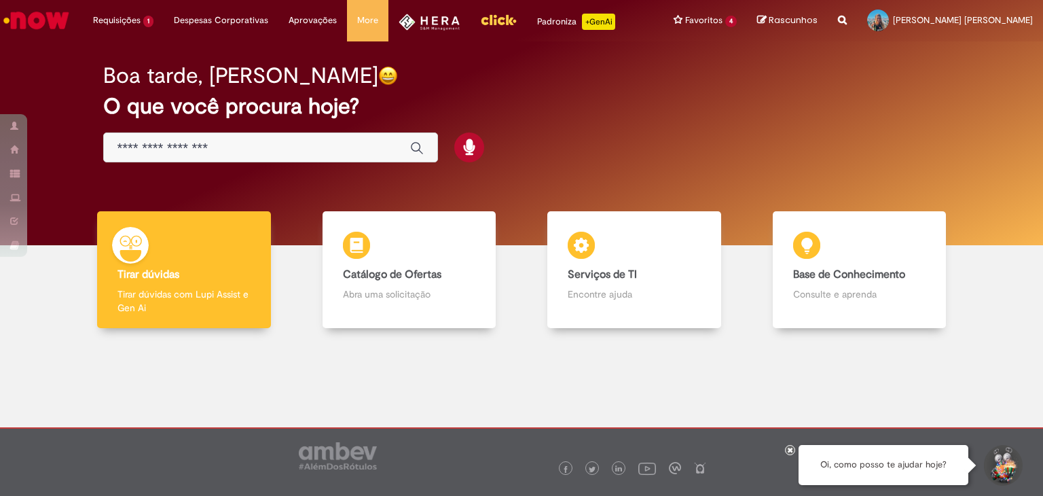 Image resolution: width=1043 pixels, height=496 pixels. I want to click on img: happy-face.png, so click(388, 75).